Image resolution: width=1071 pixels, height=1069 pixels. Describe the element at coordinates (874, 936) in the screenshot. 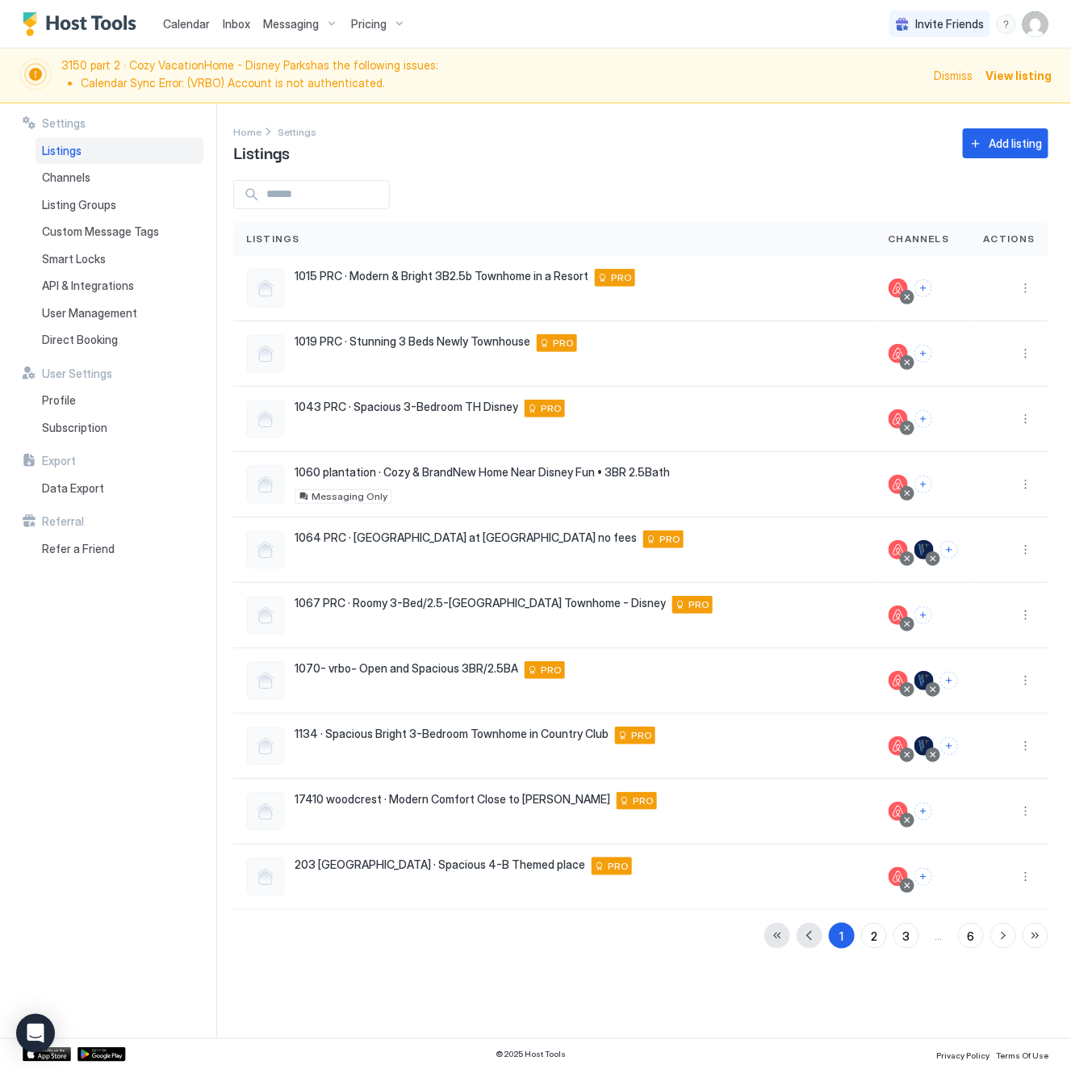

I see `div: 2` at that location.